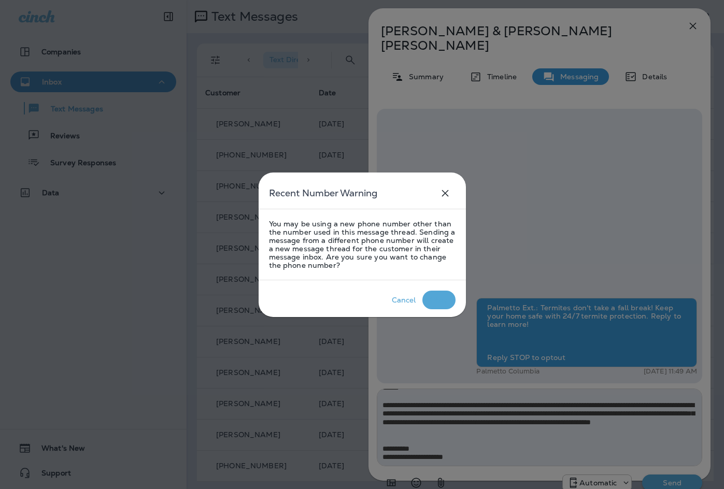 Image resolution: width=724 pixels, height=489 pixels. Describe the element at coordinates (403, 300) in the screenshot. I see `div: Cancel` at that location.